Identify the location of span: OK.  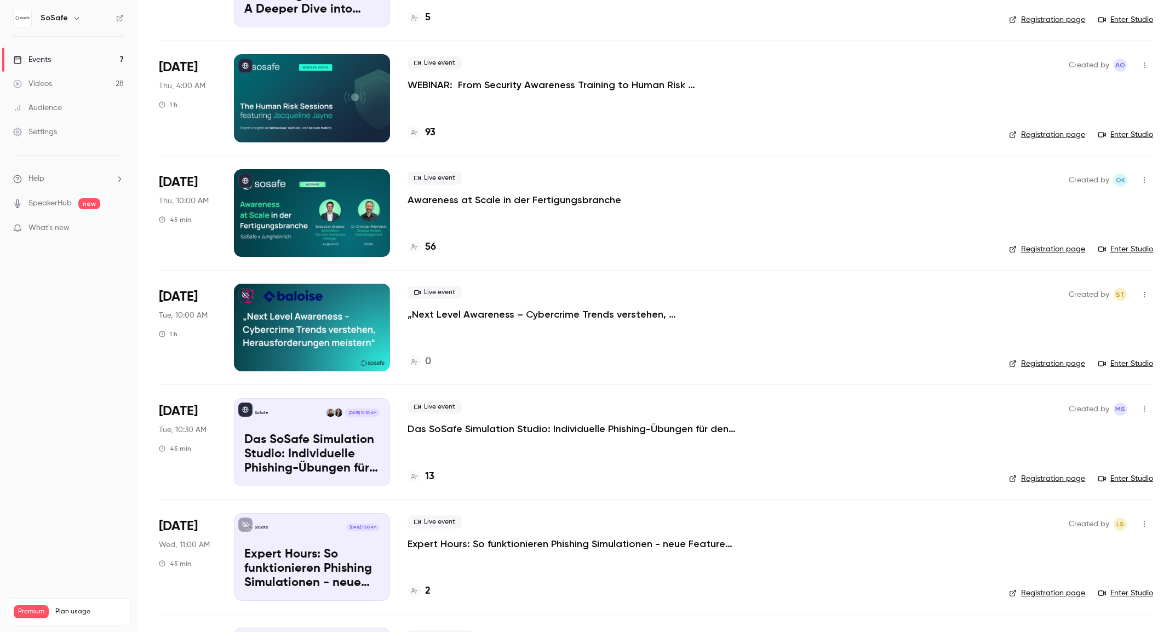
(1121, 180).